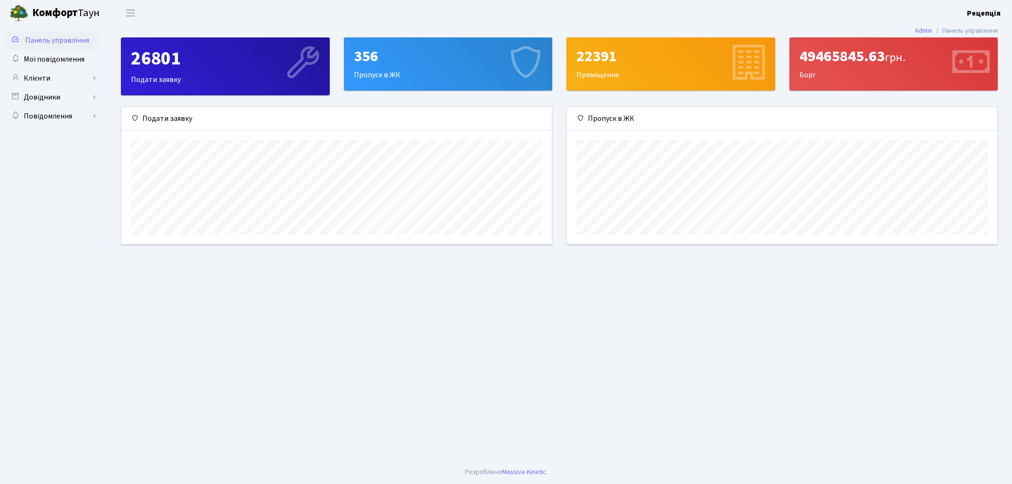 This screenshot has width=1012, height=484. What do you see at coordinates (983, 13) in the screenshot?
I see `b: Рецепція` at bounding box center [983, 13].